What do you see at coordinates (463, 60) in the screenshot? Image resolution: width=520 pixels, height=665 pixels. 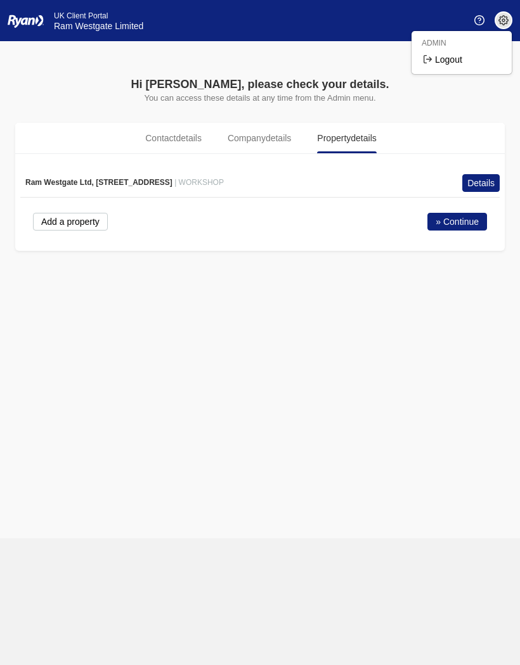 I see `span: Logout` at bounding box center [463, 60].